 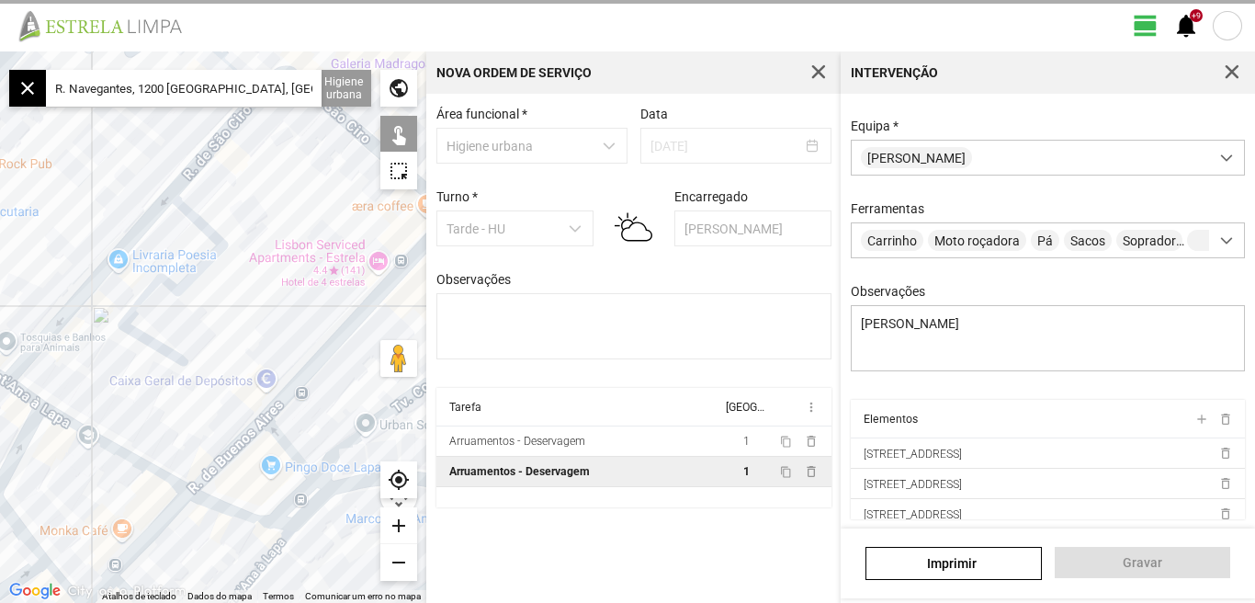 I want to click on label: Área funcional *, so click(x=481, y=114).